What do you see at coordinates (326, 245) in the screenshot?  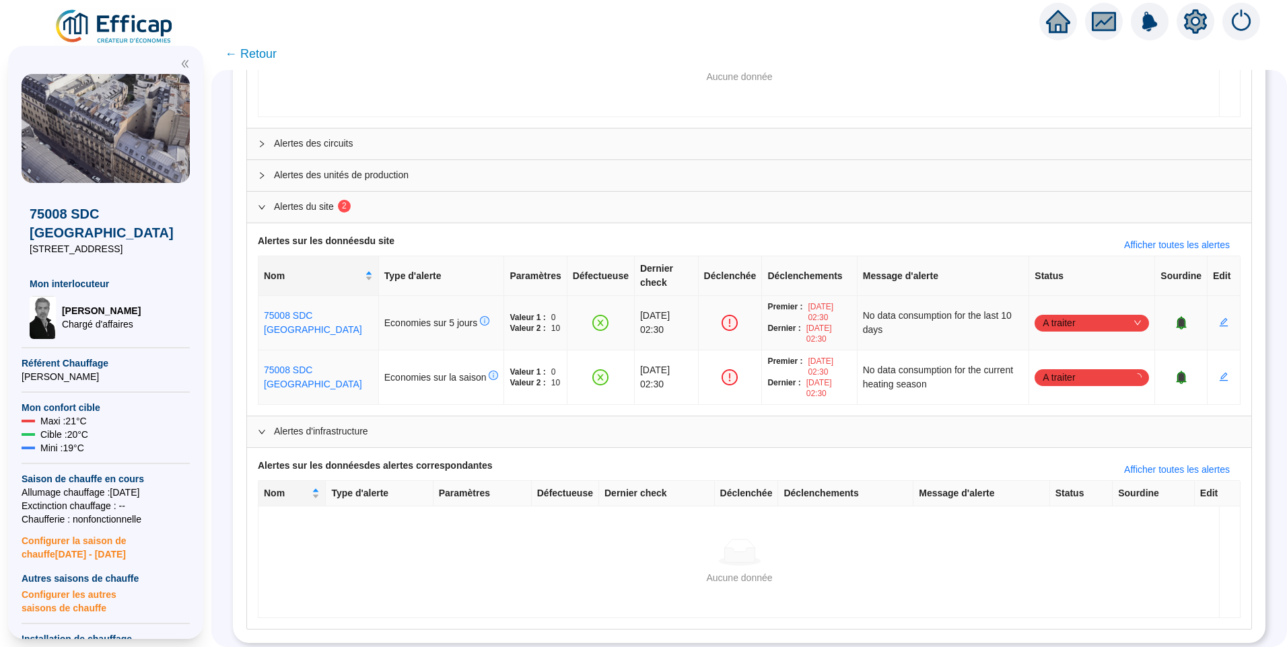 I see `span: Alertes sur les données du site` at bounding box center [326, 245].